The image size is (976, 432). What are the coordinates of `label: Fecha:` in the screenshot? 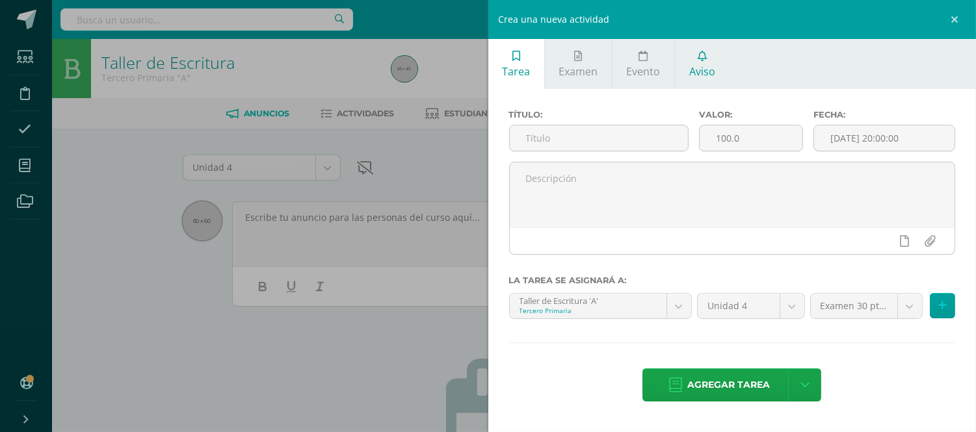 It's located at (884, 114).